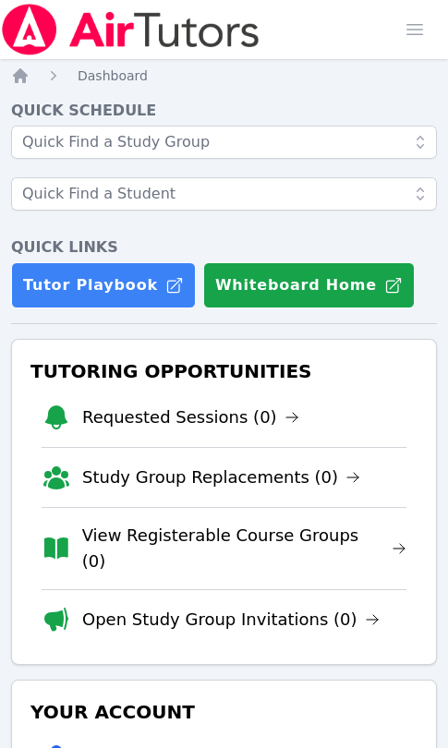 The height and width of the screenshot is (748, 448). I want to click on input: Quick Find a Study Group, so click(223, 142).